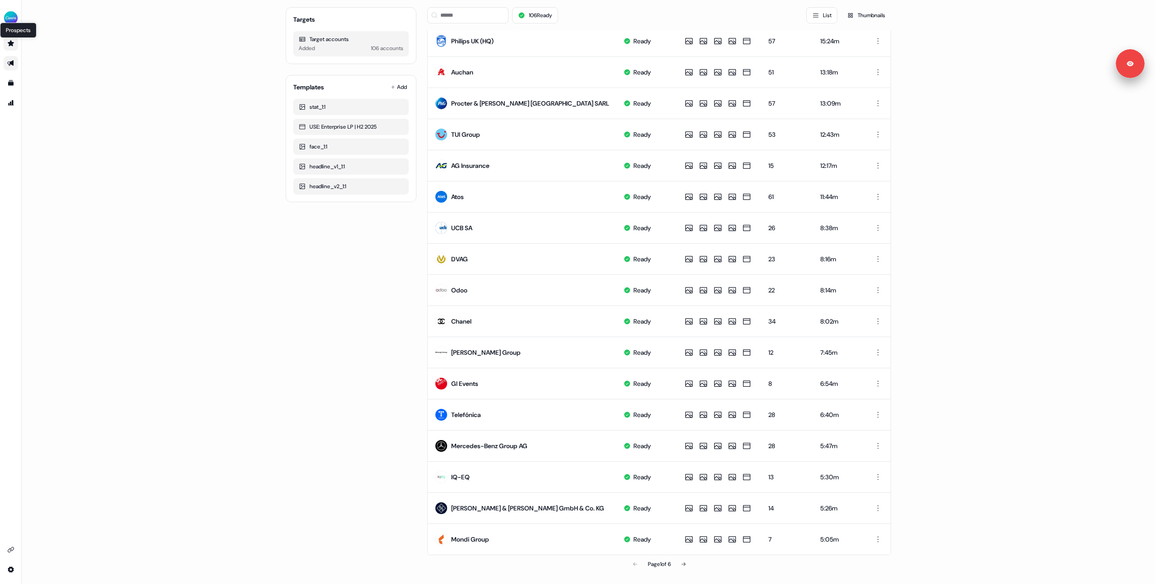 The width and height of the screenshot is (1155, 584). I want to click on div: 5:26m, so click(839, 508).